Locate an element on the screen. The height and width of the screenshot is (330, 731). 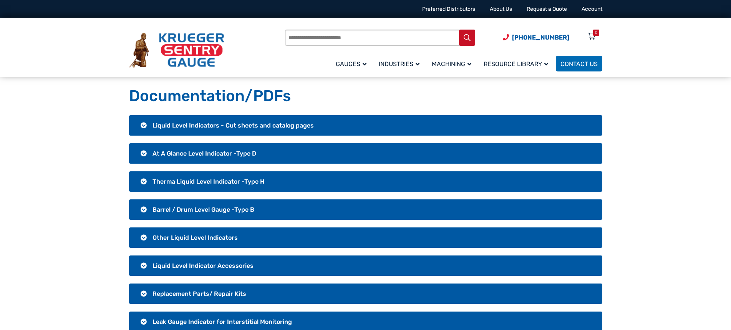
a: Machining is located at coordinates (453, 63).